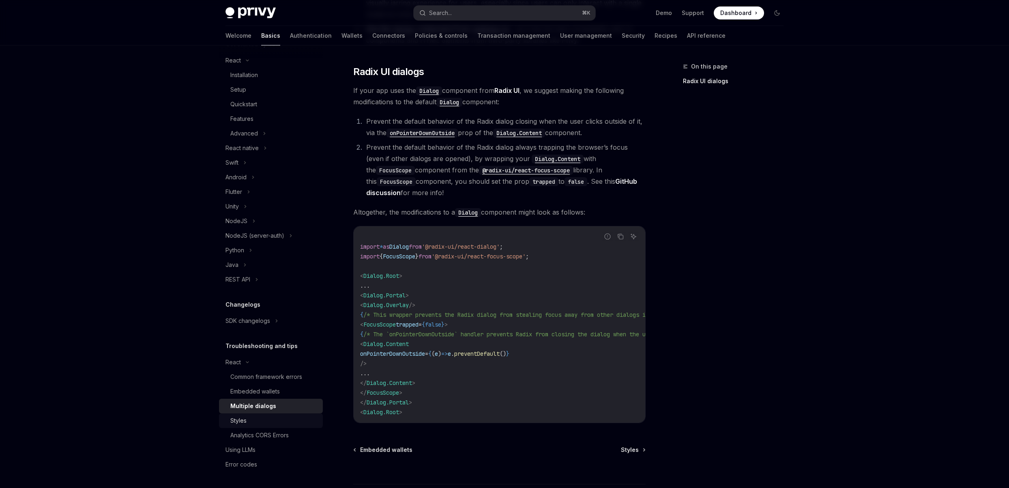  What do you see at coordinates (244, 75) in the screenshot?
I see `div: Installation` at bounding box center [244, 75].